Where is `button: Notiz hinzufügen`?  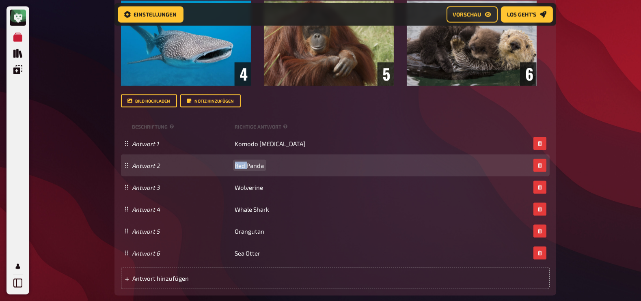 button: Notiz hinzufügen is located at coordinates (210, 101).